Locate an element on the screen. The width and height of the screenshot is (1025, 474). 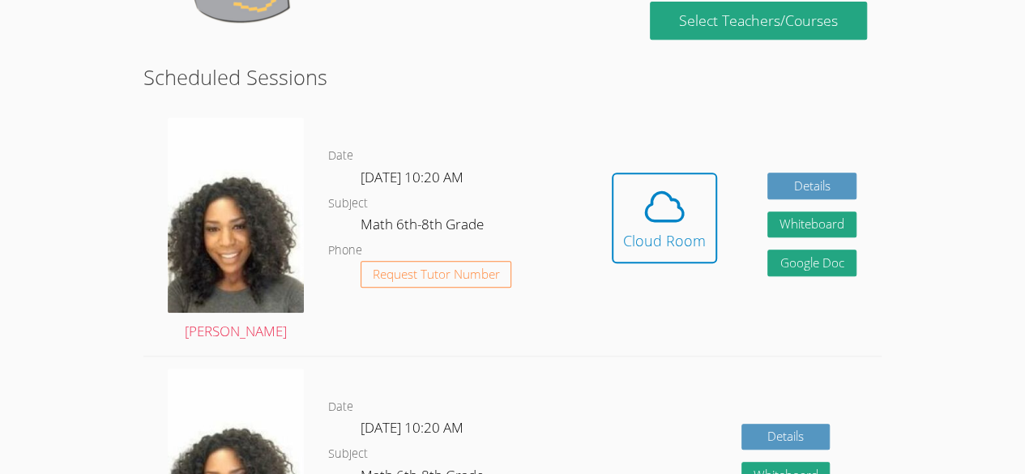
h2: Scheduled Sessions is located at coordinates (512, 77).